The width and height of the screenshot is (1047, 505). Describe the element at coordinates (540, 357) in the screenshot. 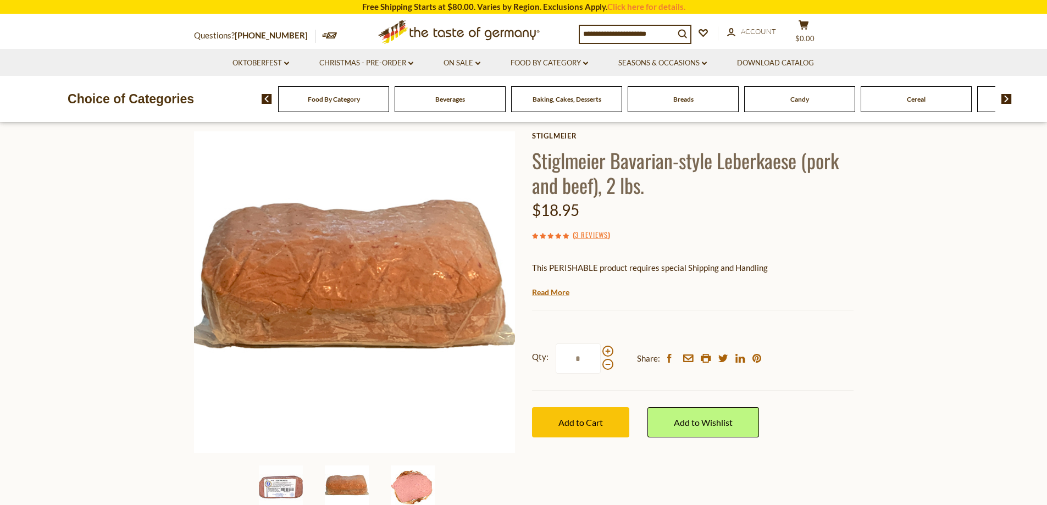

I see `strong: Qty:` at that location.